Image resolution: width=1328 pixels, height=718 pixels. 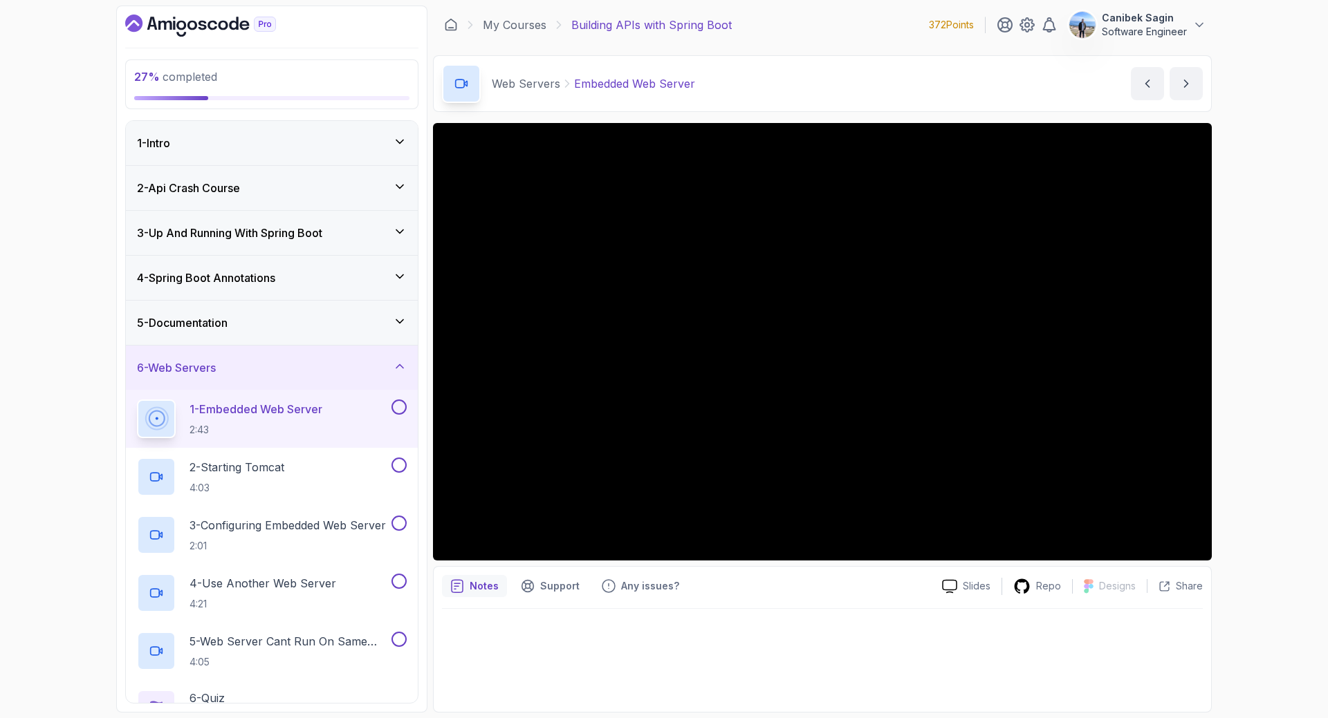 I want to click on button: 3-Configuring Embedded Web Server2:01, so click(x=272, y=535).